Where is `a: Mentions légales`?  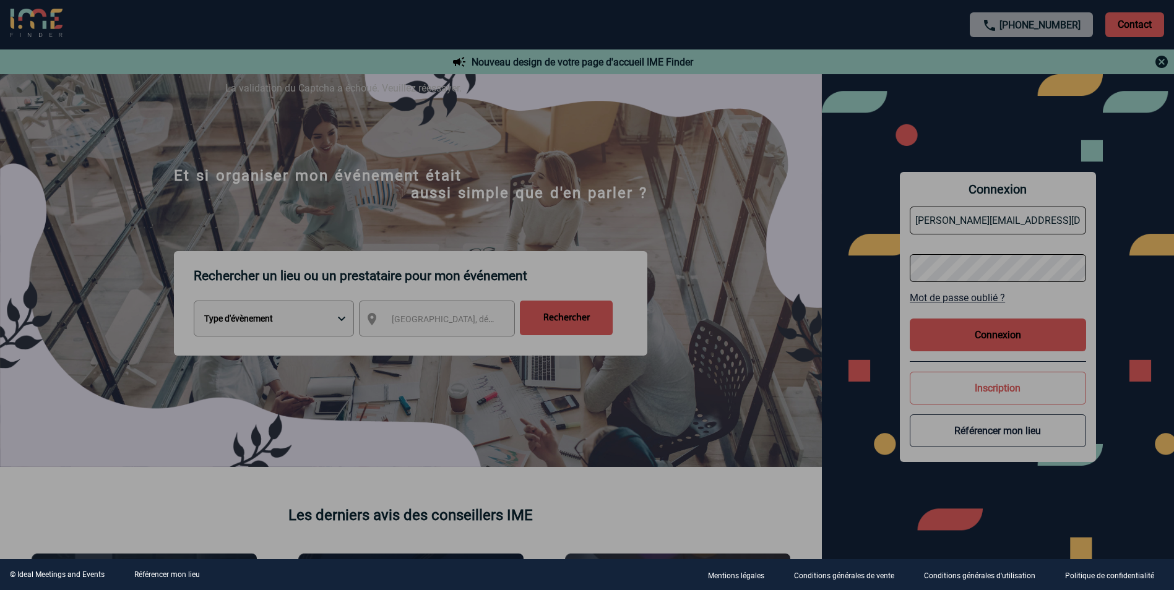
a: Mentions légales is located at coordinates (741, 575).